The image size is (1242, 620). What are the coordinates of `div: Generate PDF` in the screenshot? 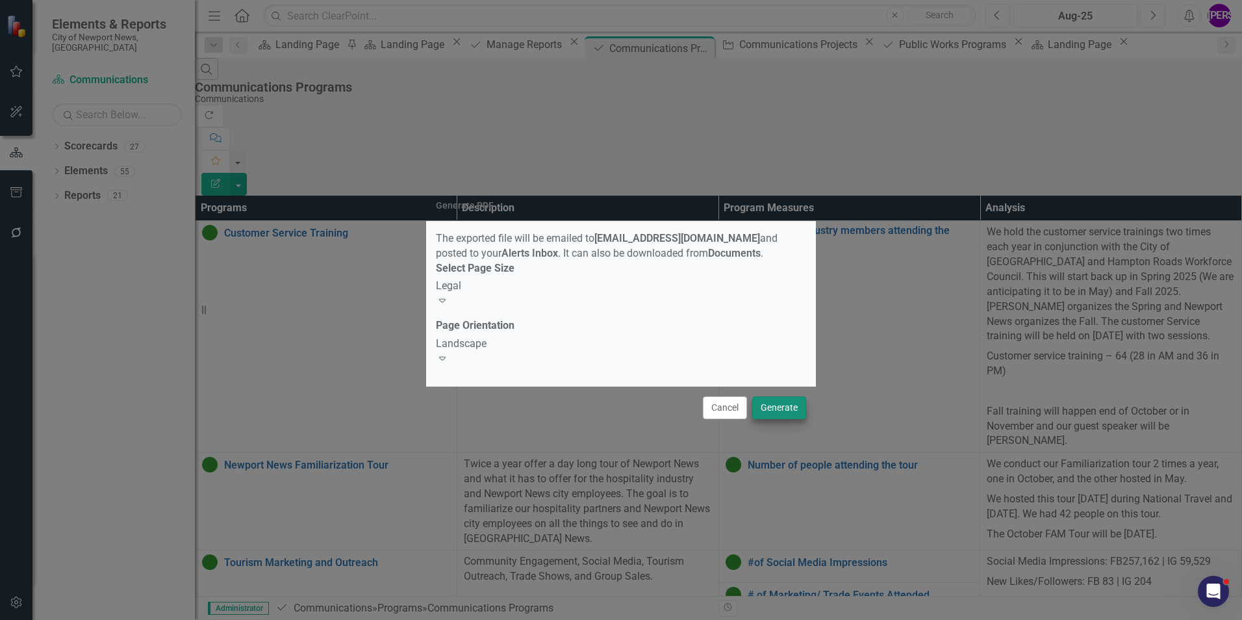 It's located at (465, 205).